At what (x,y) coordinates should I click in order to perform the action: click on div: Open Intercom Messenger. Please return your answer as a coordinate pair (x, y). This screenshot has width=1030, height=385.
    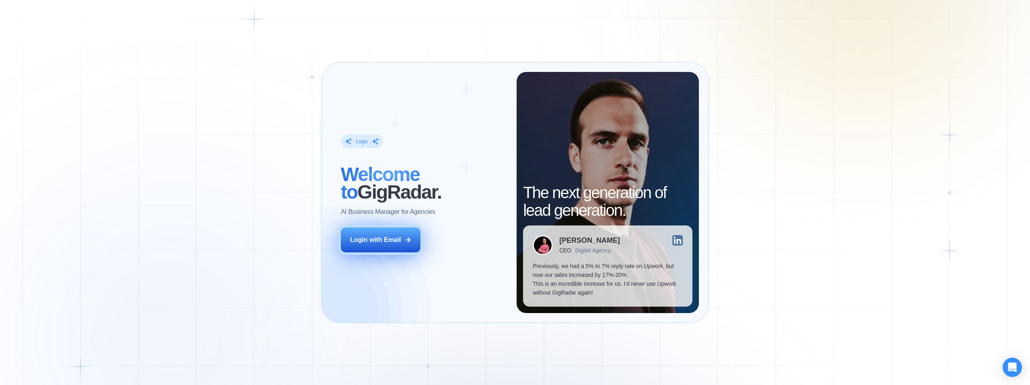
    Looking at the image, I should click on (1012, 368).